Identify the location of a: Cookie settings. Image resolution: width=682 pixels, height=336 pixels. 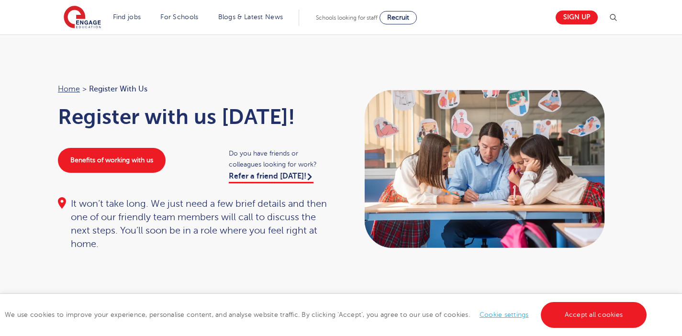
(504, 314).